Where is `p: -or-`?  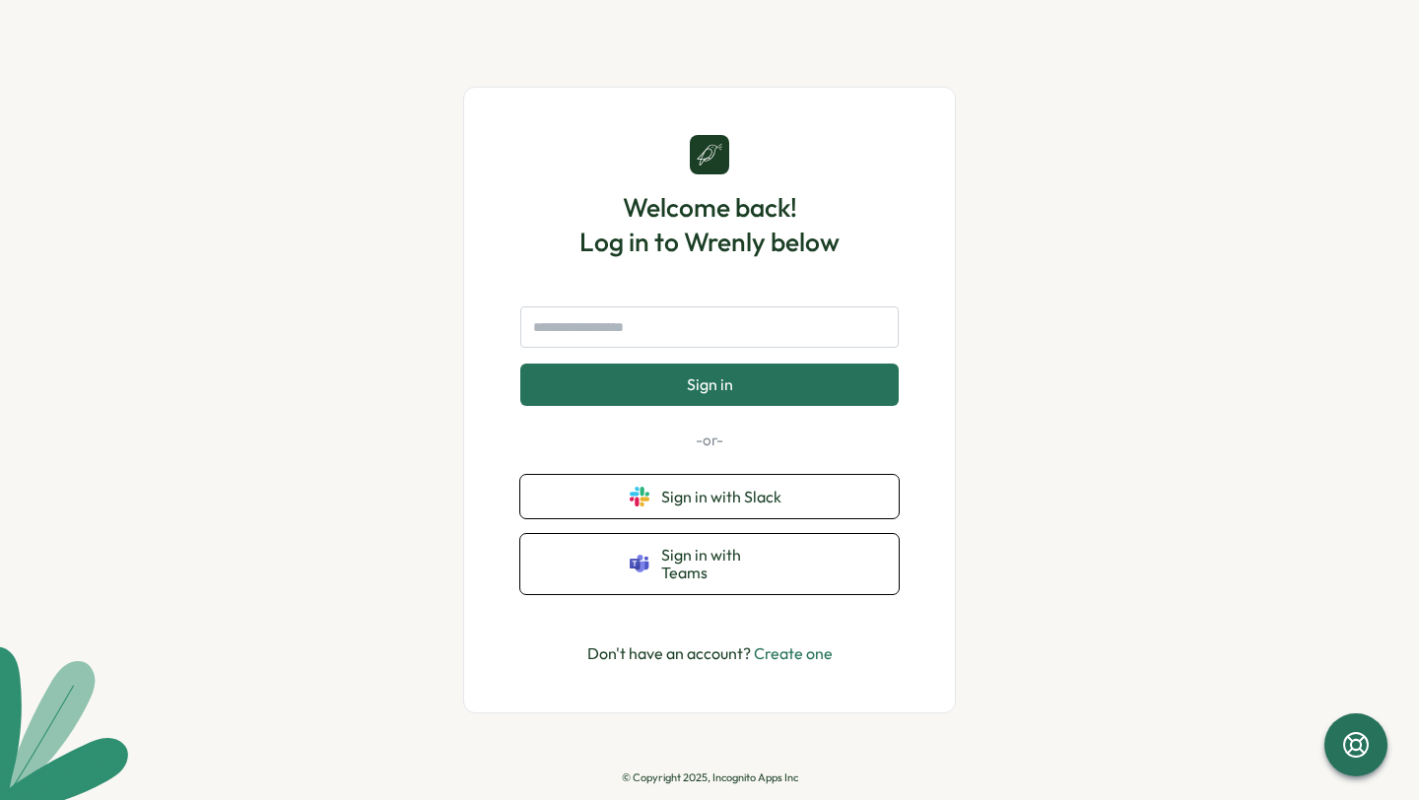
p: -or- is located at coordinates (710, 441).